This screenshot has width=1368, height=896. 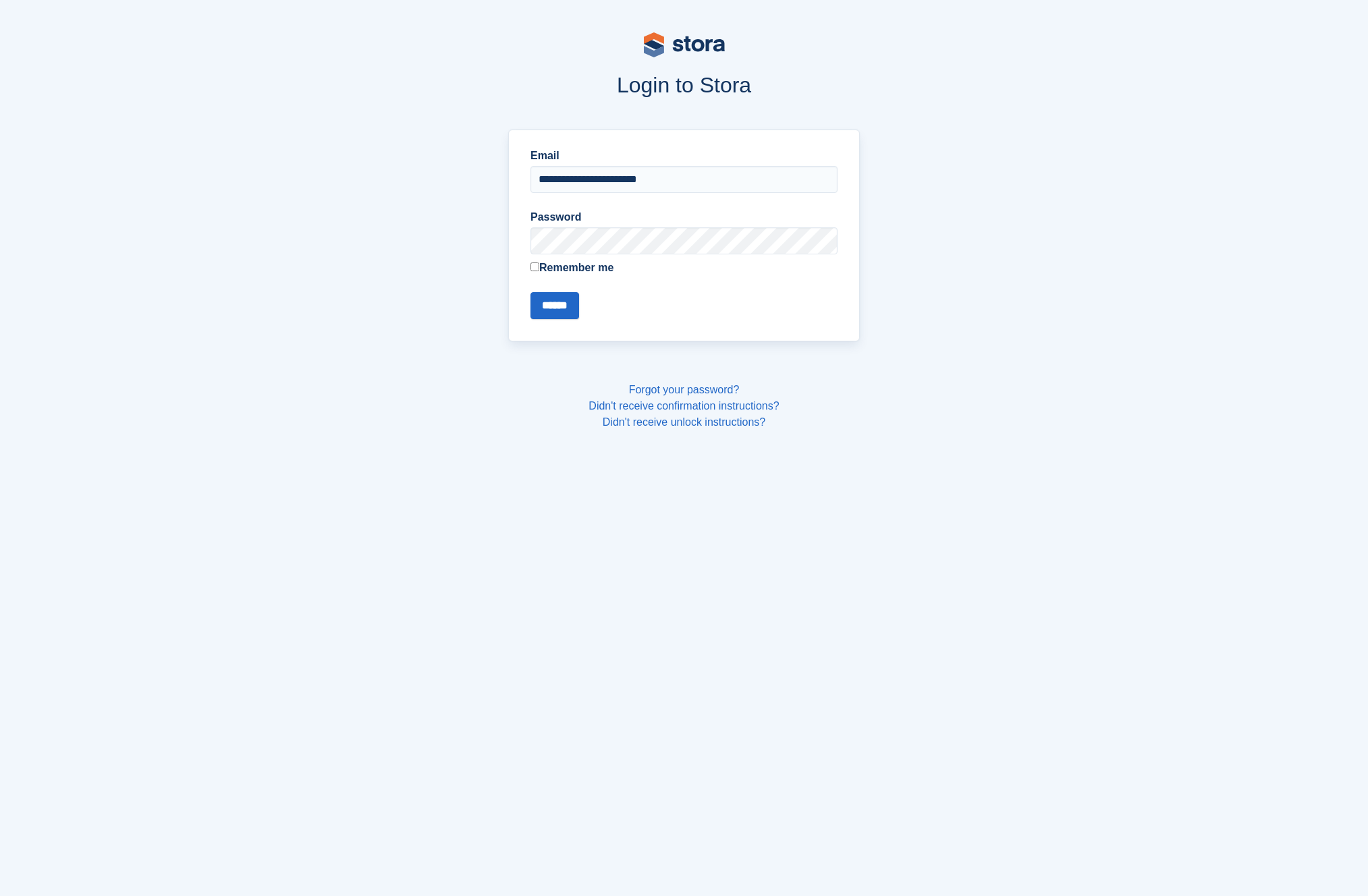 I want to click on a: Didn't receive confirmation instructions?, so click(x=684, y=406).